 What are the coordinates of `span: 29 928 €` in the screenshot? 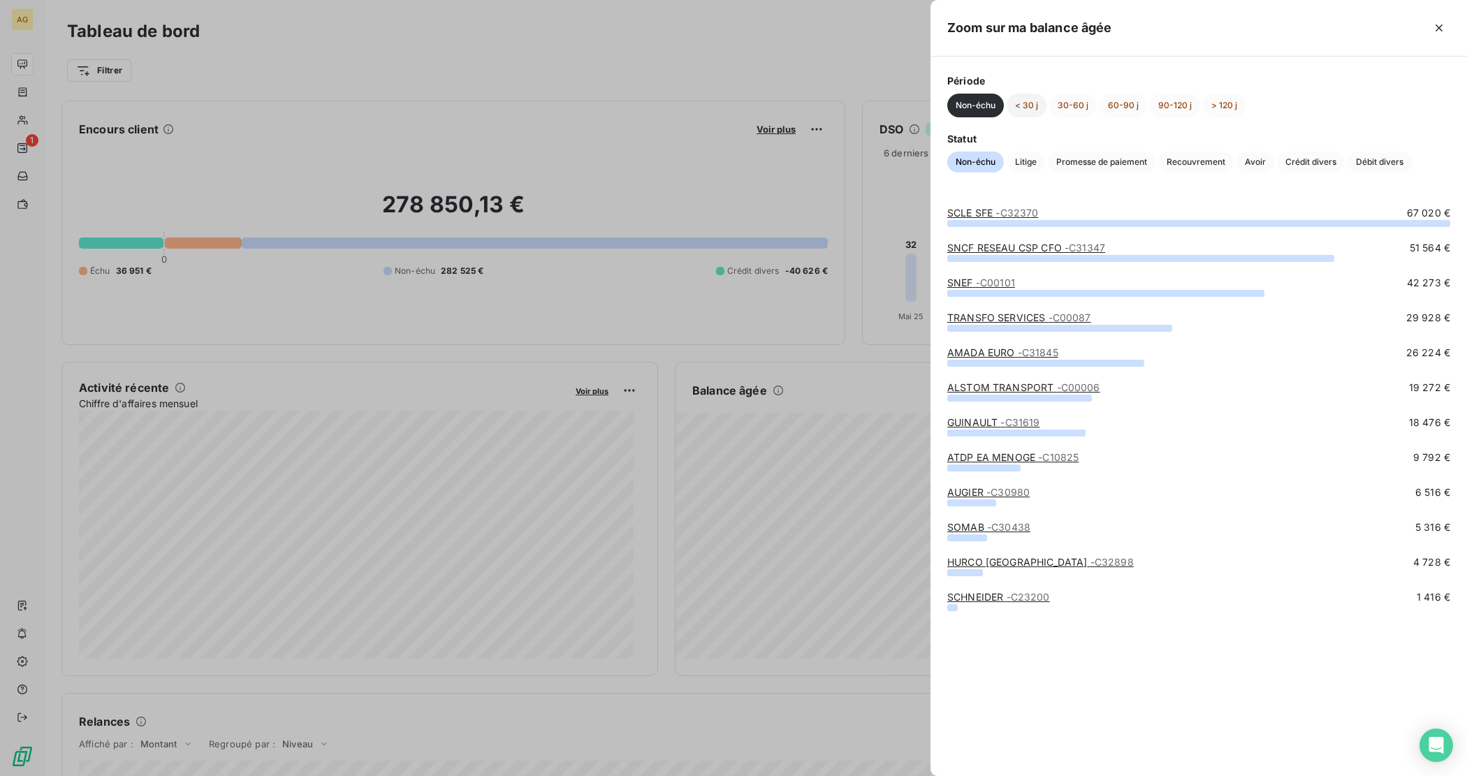 It's located at (1428, 318).